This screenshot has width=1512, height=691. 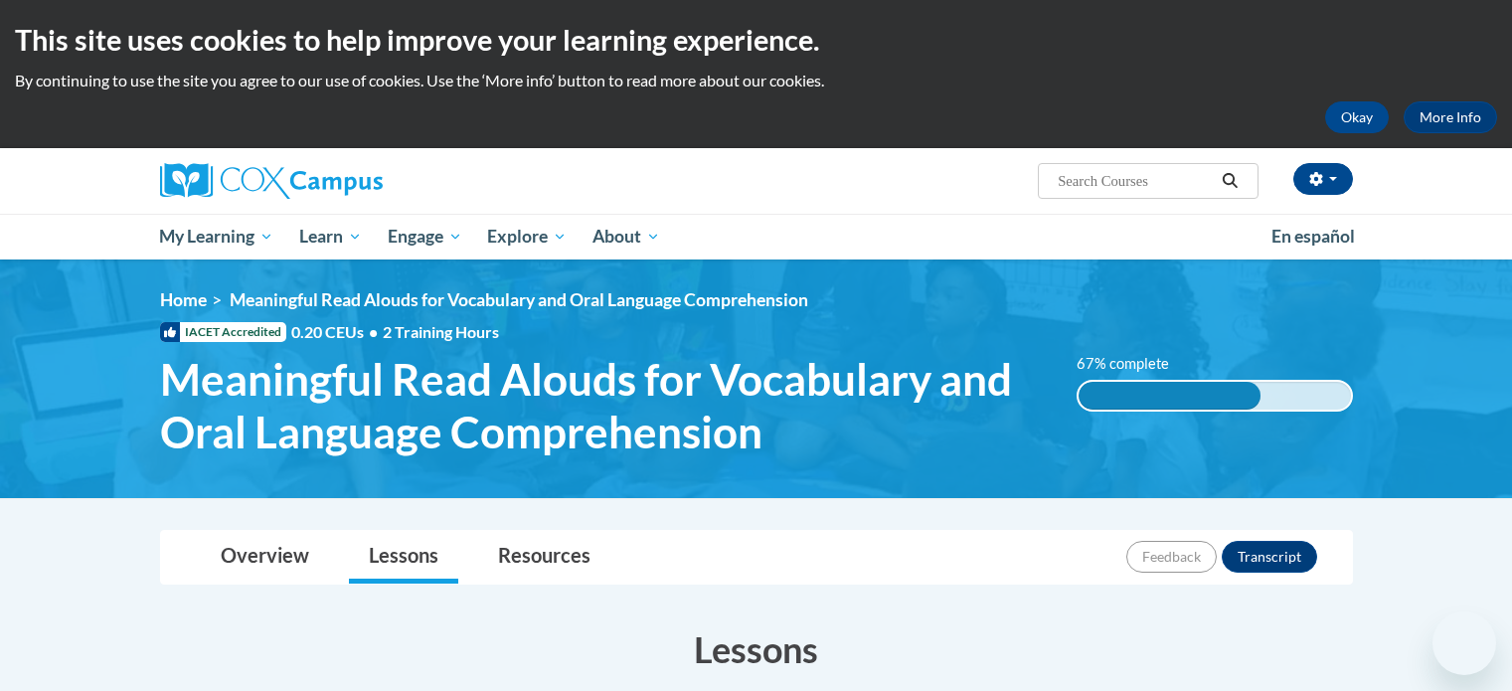 I want to click on div: Main menu, so click(x=756, y=237).